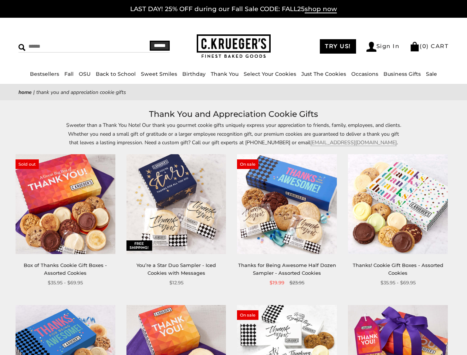 The height and width of the screenshot is (355, 467). What do you see at coordinates (27, 164) in the screenshot?
I see `span: Sold out` at bounding box center [27, 164].